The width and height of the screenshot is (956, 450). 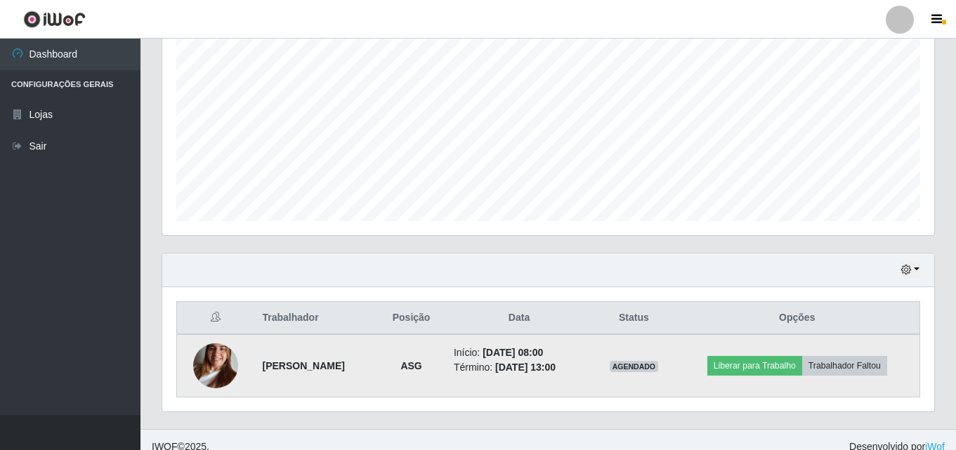 I want to click on li: Término:, so click(x=519, y=368).